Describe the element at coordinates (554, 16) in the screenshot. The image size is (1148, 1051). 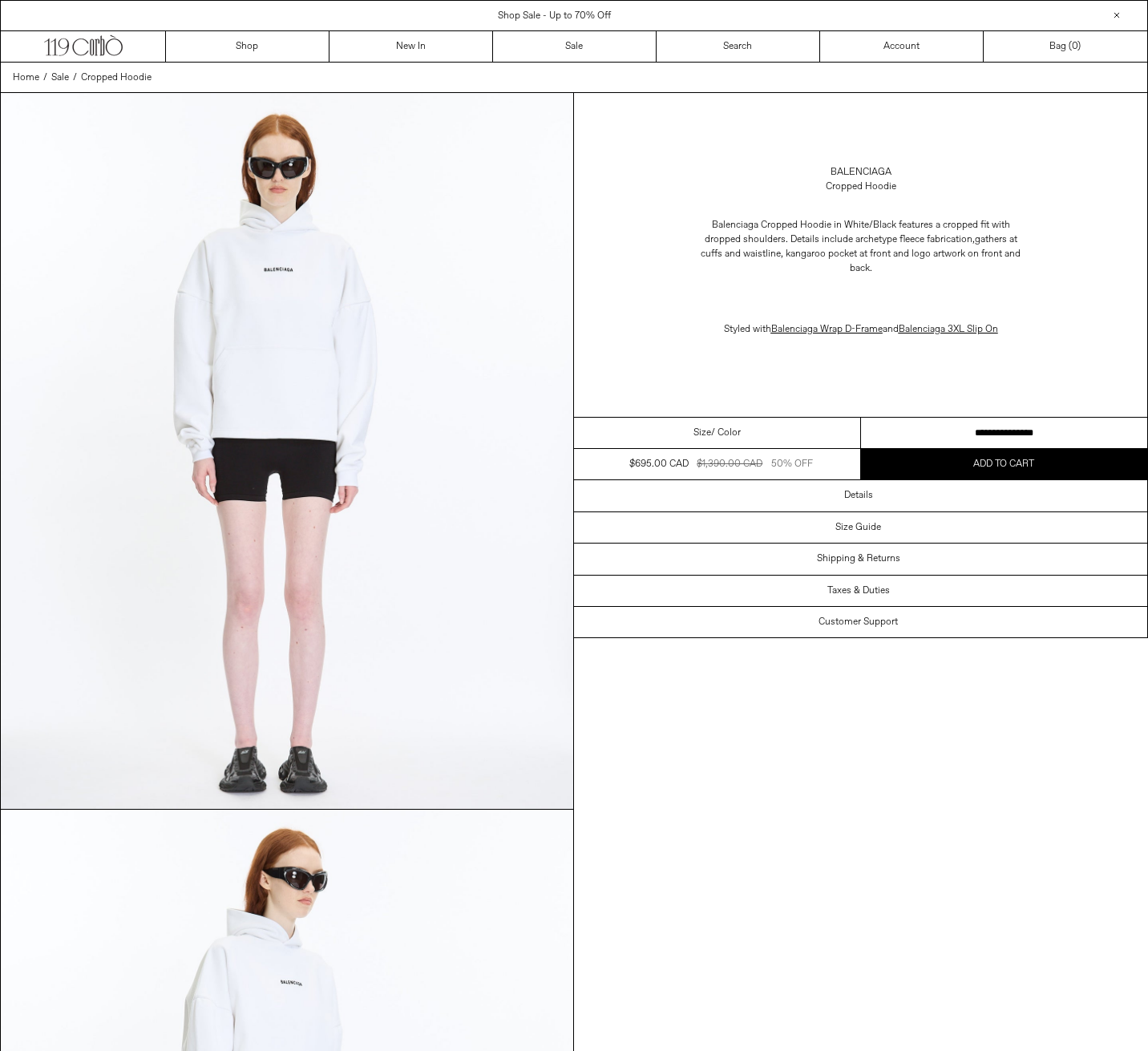
I see `span: Shop Sale - Up to 70% Off` at that location.